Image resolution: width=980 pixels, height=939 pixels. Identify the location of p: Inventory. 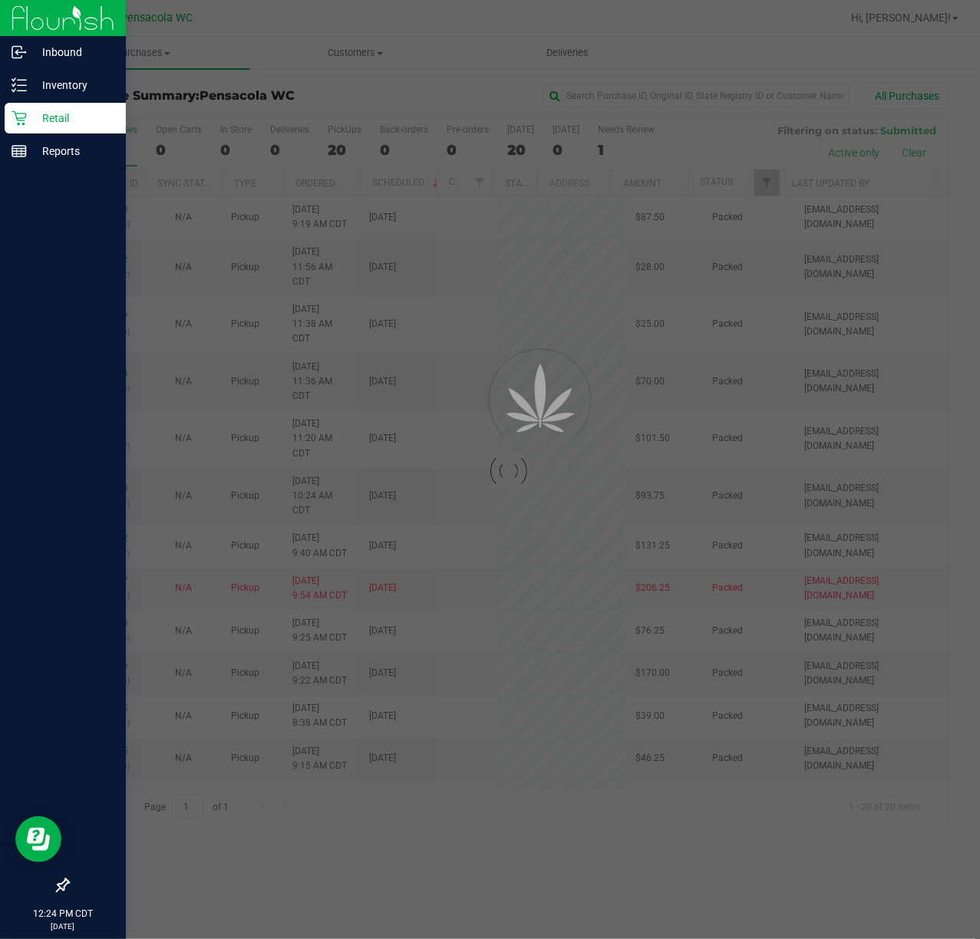
(73, 85).